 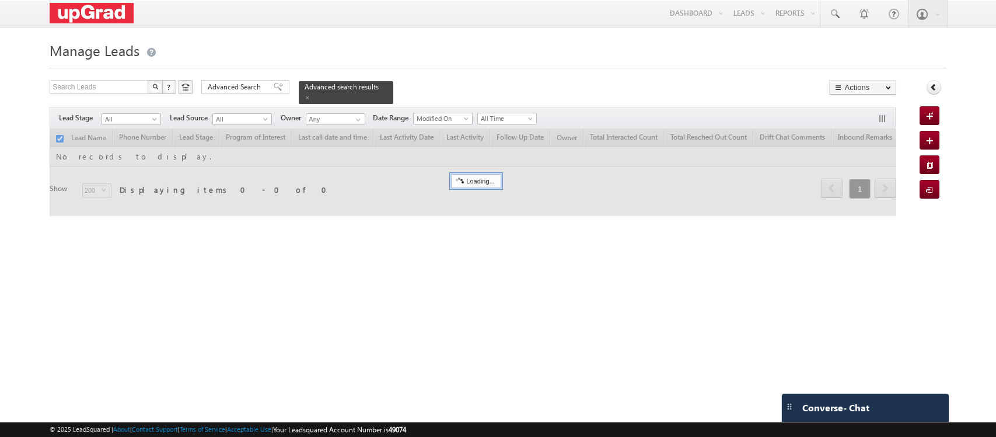 What do you see at coordinates (191, 118) in the screenshot?
I see `span: Lead Source` at bounding box center [191, 118].